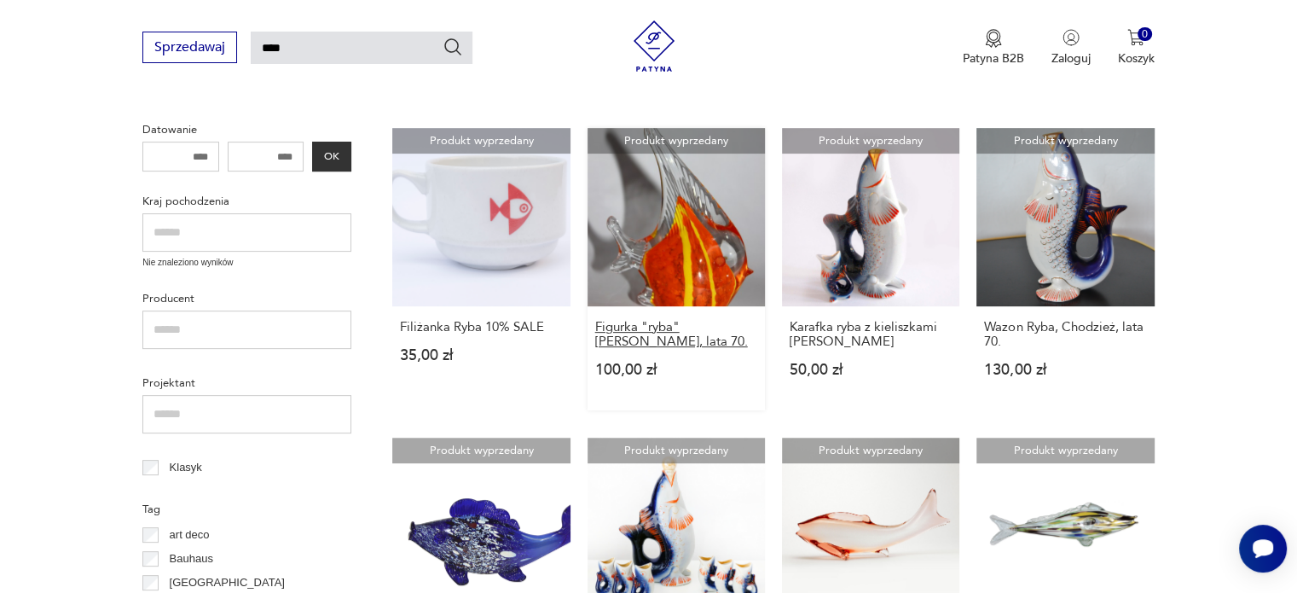 The height and width of the screenshot is (593, 1297). What do you see at coordinates (870, 369) in the screenshot?
I see `p: 50,00 zł` at bounding box center [870, 369].